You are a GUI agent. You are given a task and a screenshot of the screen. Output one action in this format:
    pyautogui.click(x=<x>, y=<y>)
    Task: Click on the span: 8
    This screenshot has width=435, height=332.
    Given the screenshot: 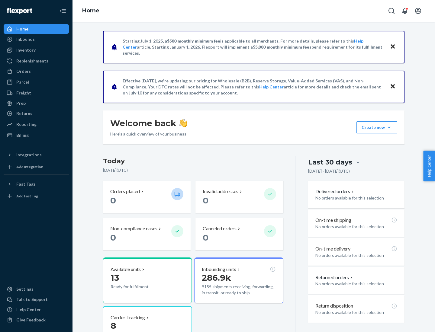 What is the action you would take?
    pyautogui.click(x=113, y=326)
    